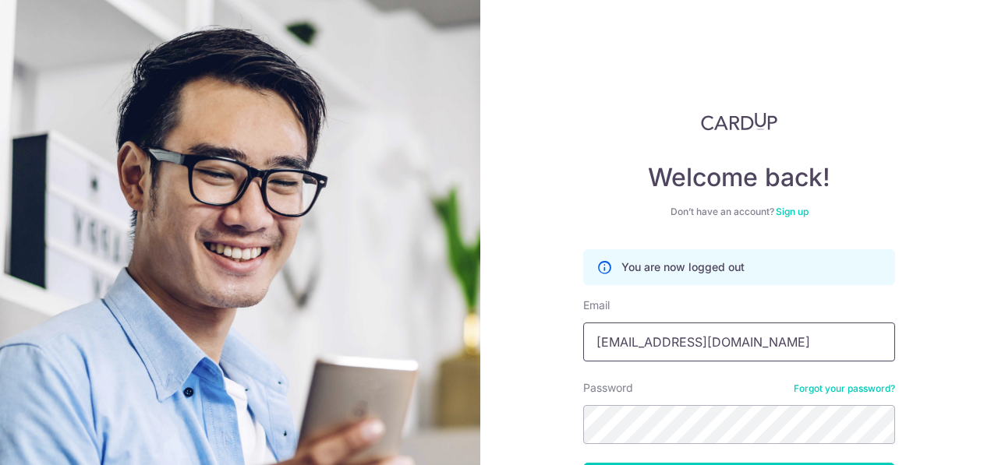  I want to click on div: Don’t have an account?, so click(739, 212).